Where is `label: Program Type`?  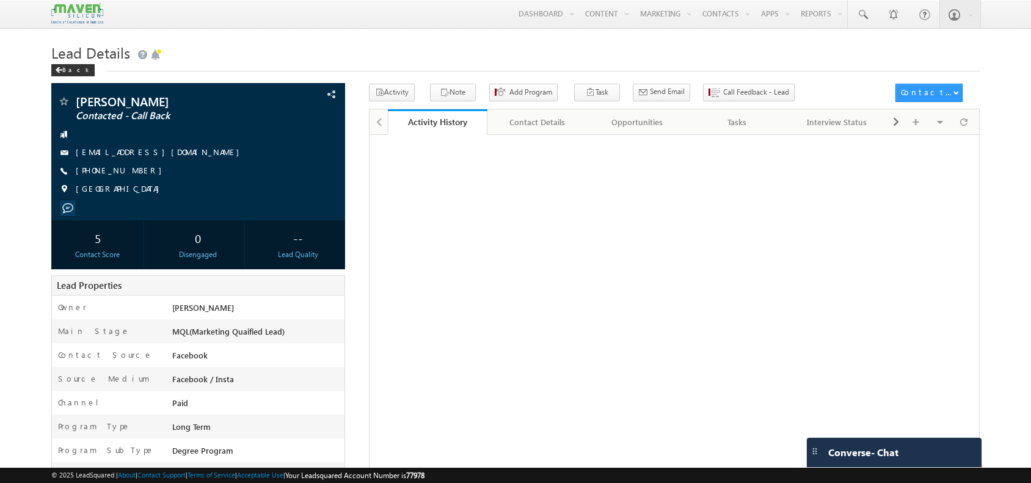 label: Program Type is located at coordinates (94, 426).